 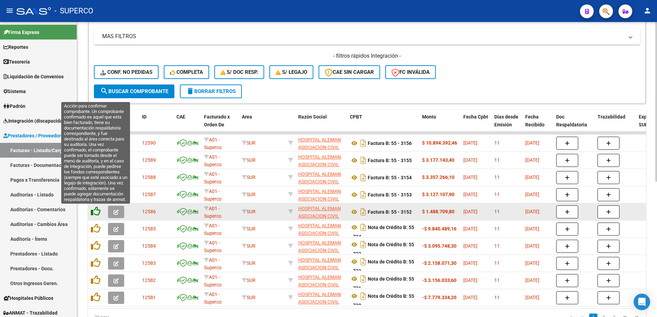 I want to click on span: Días desde Emisión, so click(x=506, y=121).